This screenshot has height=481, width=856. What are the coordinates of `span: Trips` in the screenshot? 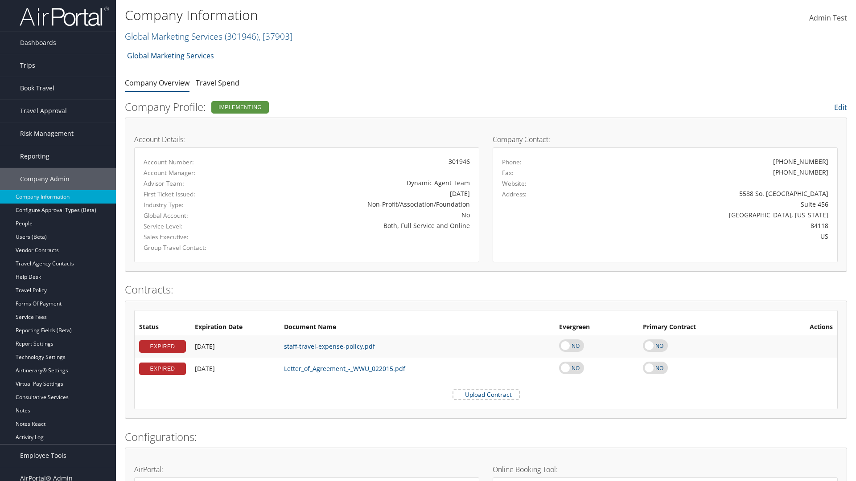 It's located at (28, 66).